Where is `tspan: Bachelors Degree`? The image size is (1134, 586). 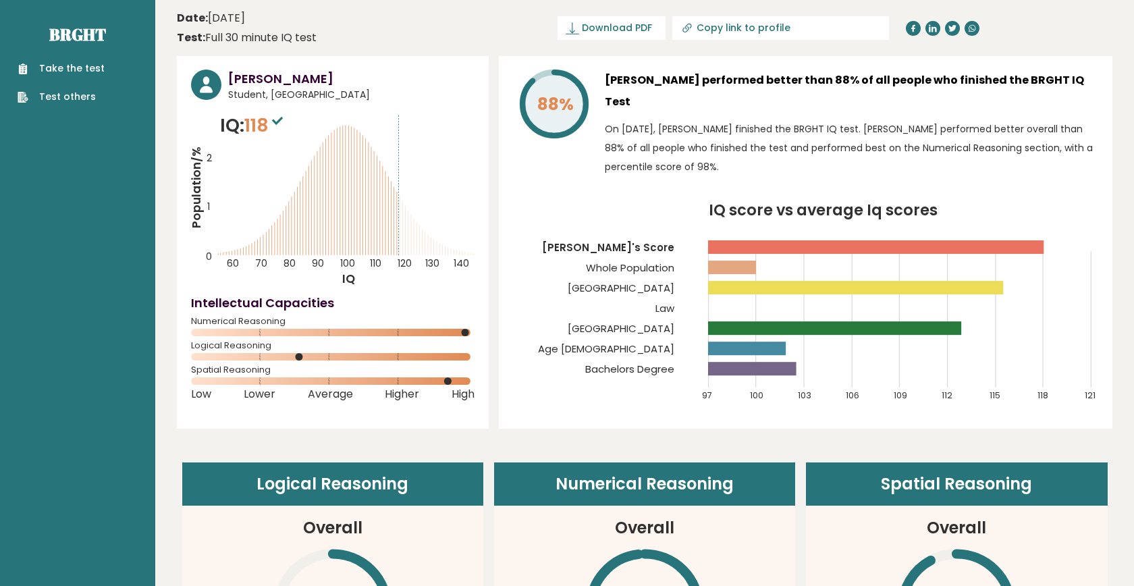
tspan: Bachelors Degree is located at coordinates (630, 369).